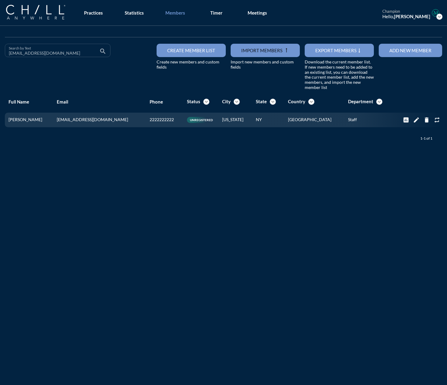 The height and width of the screenshot is (385, 447). What do you see at coordinates (261, 101) in the screenshot?
I see `div: State` at bounding box center [261, 101].